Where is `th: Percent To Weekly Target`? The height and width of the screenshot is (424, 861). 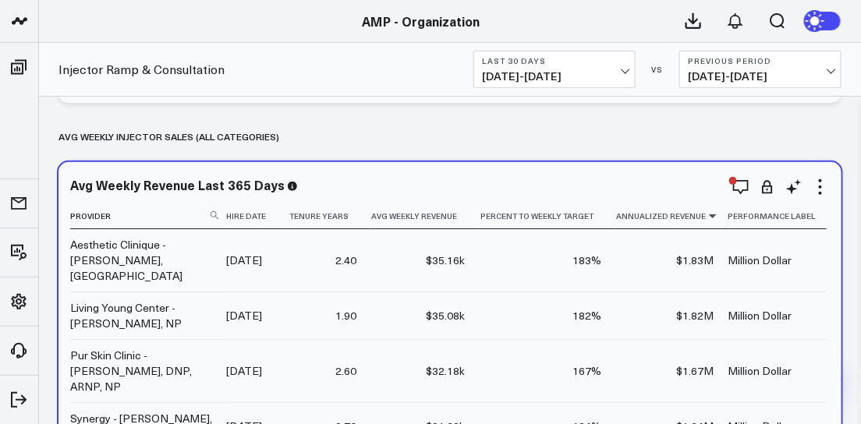 th: Percent To Weekly Target is located at coordinates (546, 216).